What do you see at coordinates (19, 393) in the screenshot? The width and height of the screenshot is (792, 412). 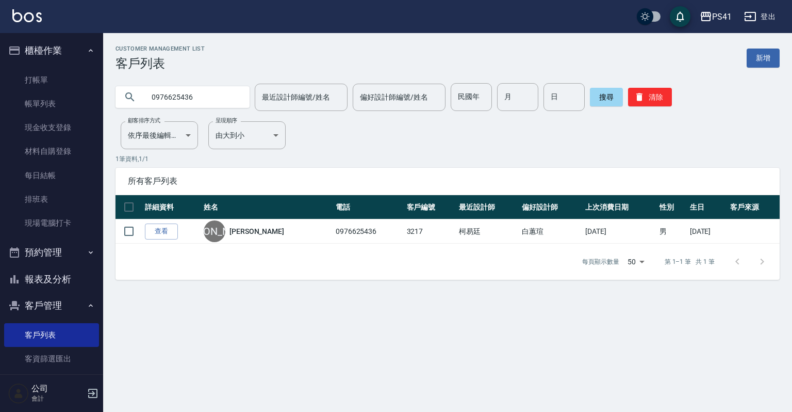 I see `img: Person` at bounding box center [19, 393].